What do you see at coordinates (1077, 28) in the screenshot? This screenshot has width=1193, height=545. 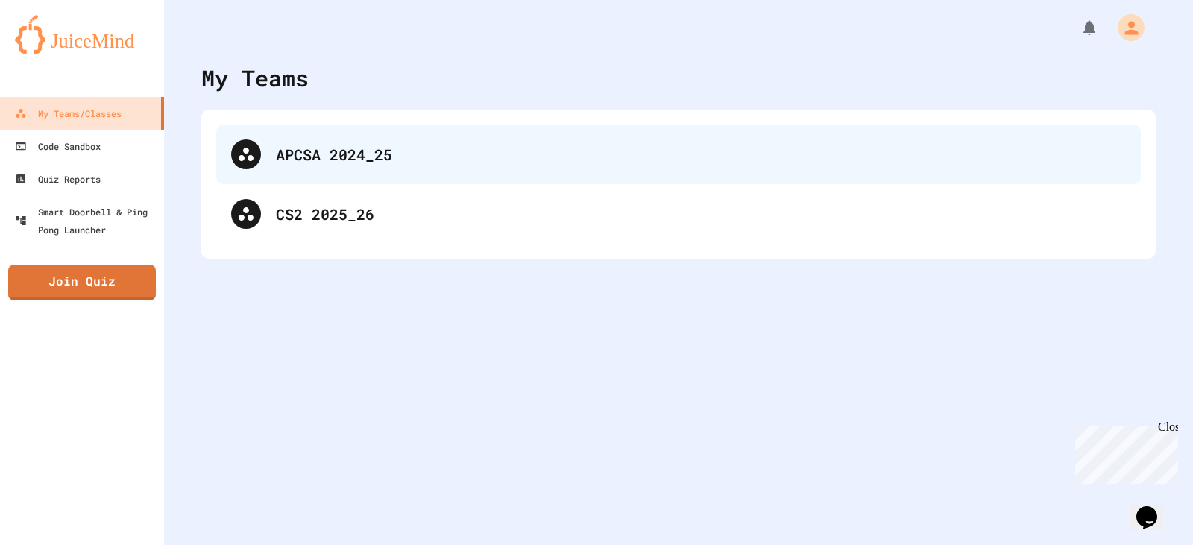 I see `div: My Notifications` at bounding box center [1077, 28].